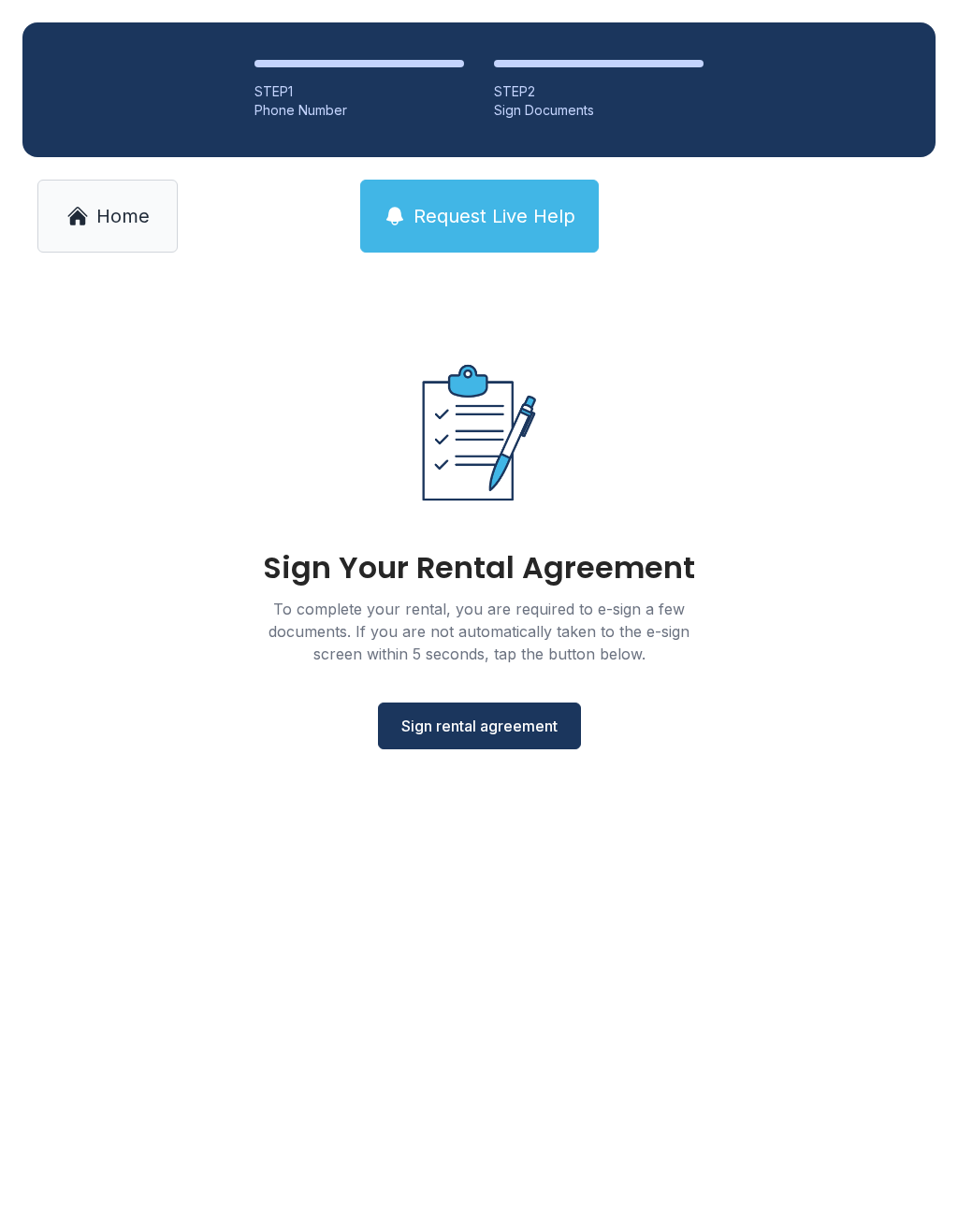 The width and height of the screenshot is (958, 1232). Describe the element at coordinates (494, 216) in the screenshot. I see `span: Request Live Help` at that location.